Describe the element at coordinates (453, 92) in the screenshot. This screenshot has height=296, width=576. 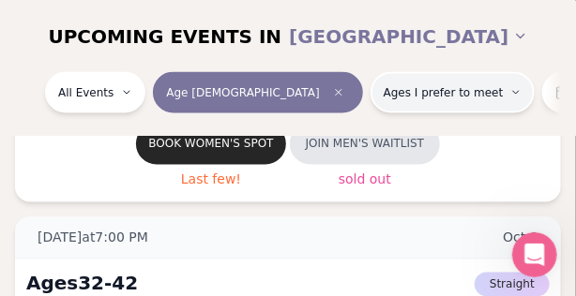
I see `button: Ages I prefer to meet` at that location.